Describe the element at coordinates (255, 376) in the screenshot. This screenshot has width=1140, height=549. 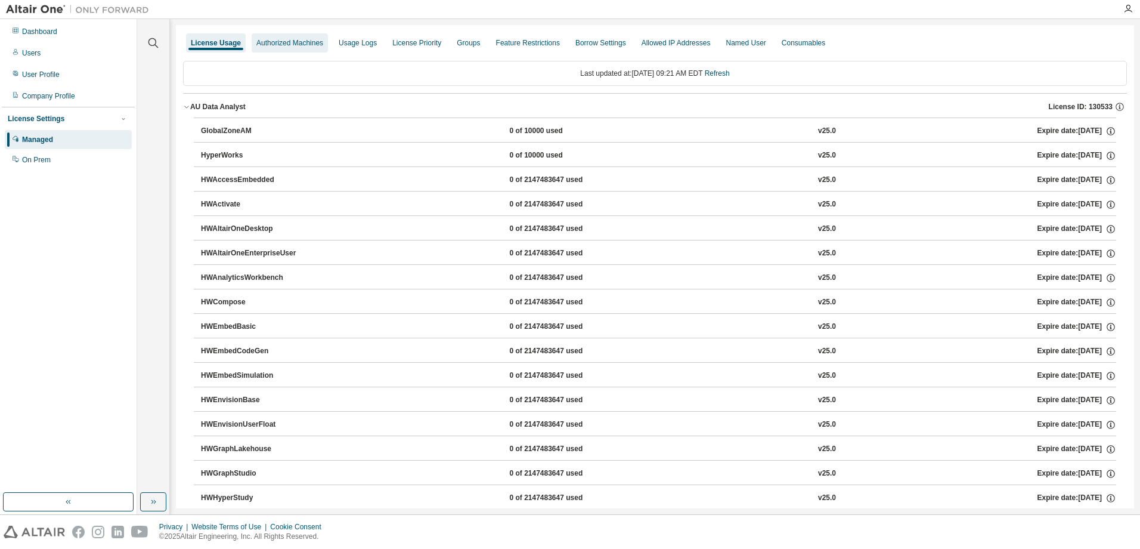
I see `div: HWEmbedSimulation` at that location.